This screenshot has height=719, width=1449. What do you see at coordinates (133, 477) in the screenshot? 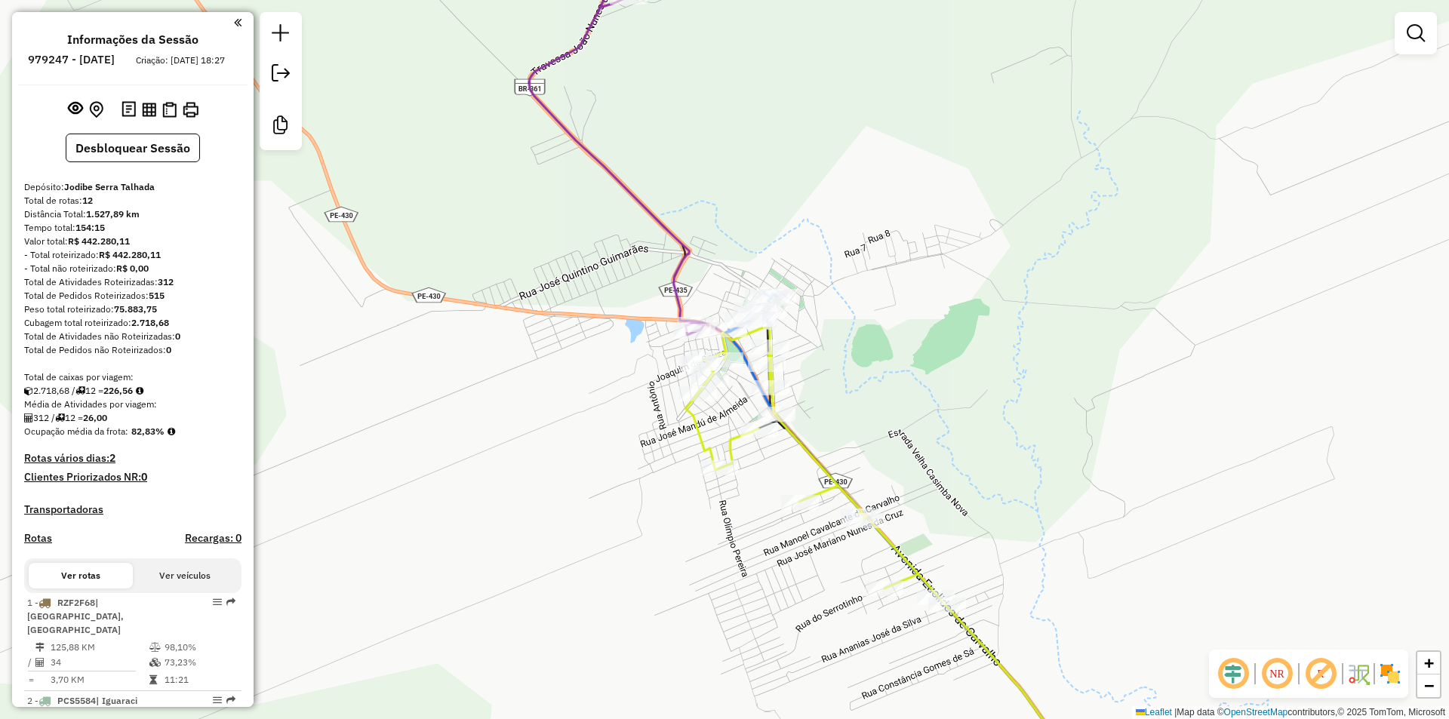
I see `h4: Clientes Priorizados NR:` at bounding box center [133, 477].